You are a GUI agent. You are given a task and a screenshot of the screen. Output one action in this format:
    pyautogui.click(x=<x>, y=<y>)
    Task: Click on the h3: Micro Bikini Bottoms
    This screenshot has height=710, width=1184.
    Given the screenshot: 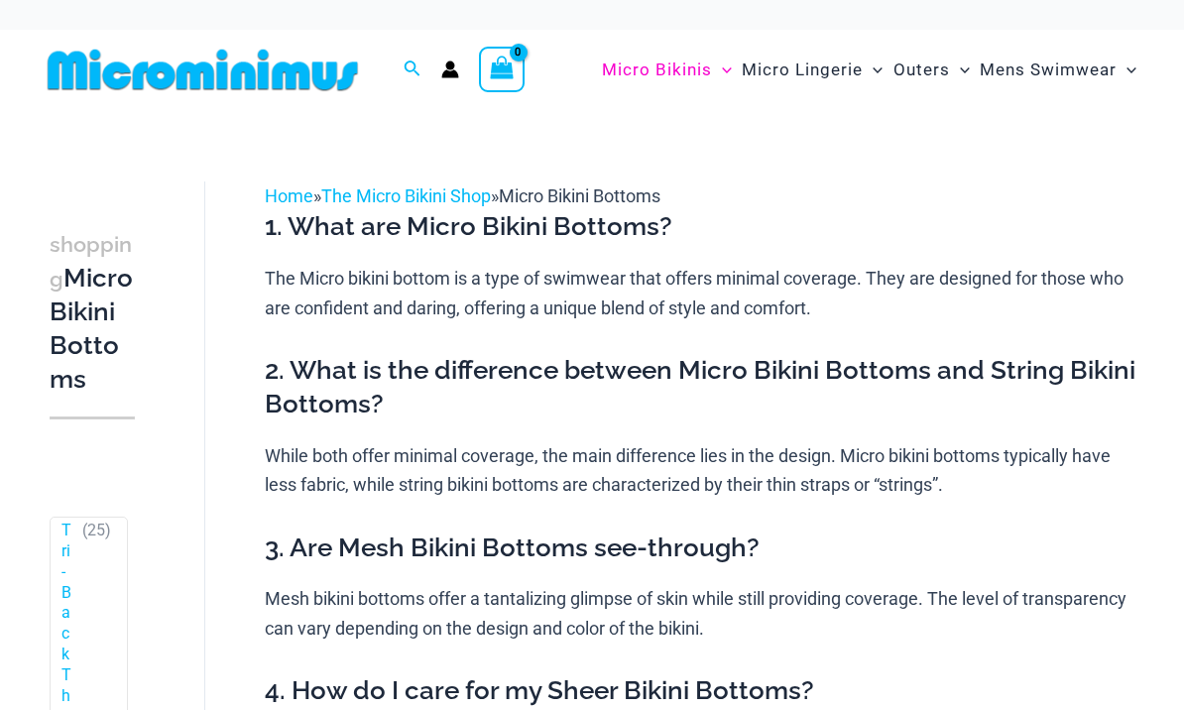 What is the action you would take?
    pyautogui.click(x=92, y=311)
    